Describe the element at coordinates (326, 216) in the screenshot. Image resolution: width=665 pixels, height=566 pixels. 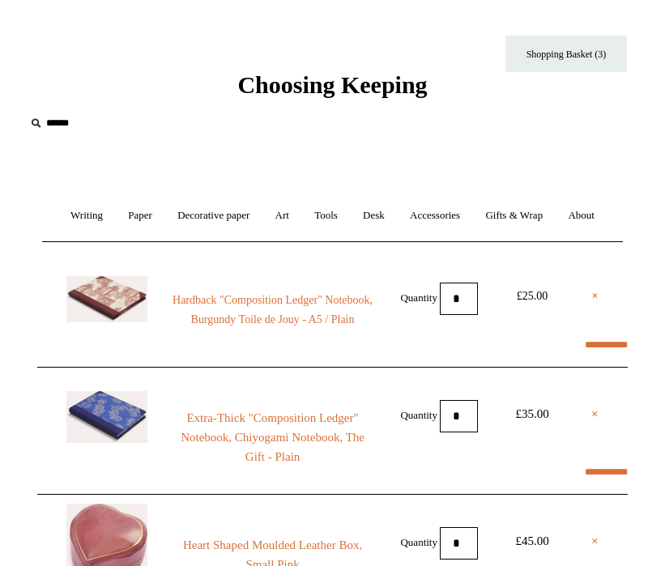
I see `a: Tools` at that location.